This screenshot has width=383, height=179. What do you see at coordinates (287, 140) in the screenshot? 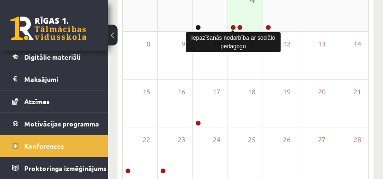
I see `span: 26` at bounding box center [287, 140].